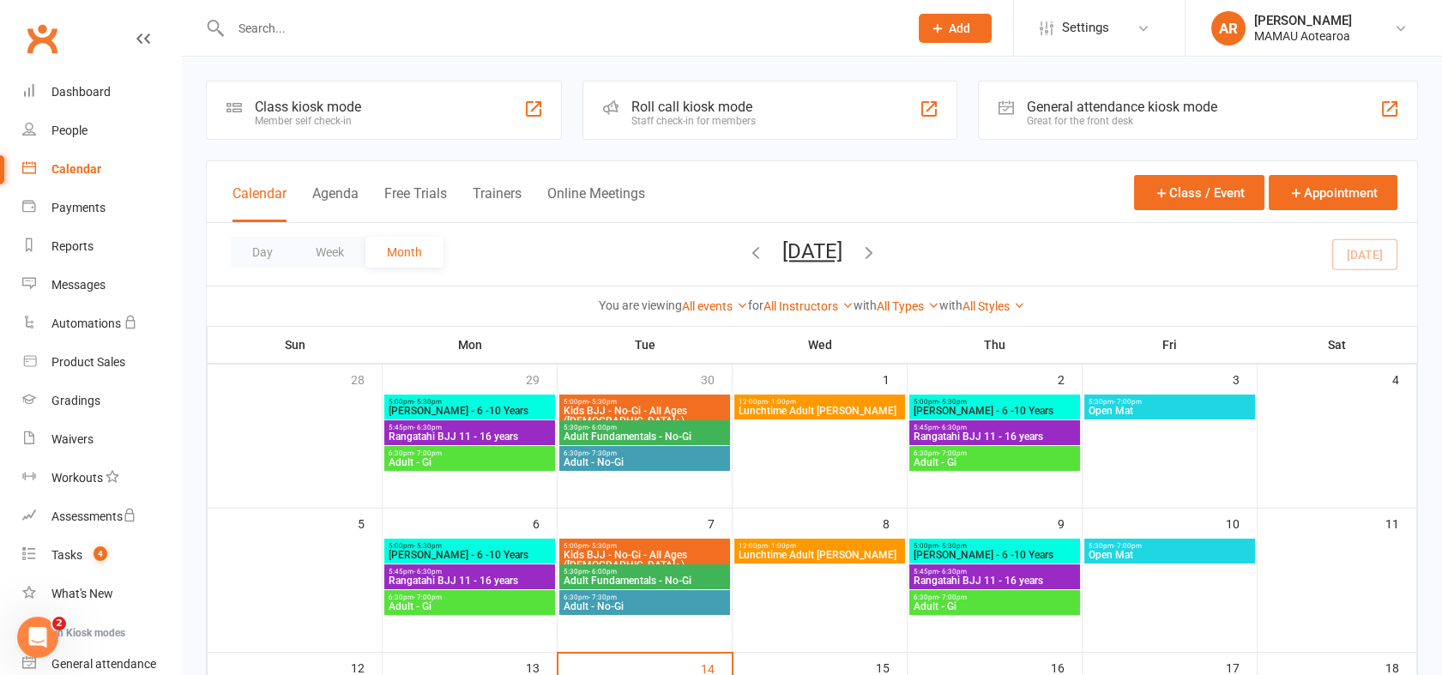  I want to click on div: 6, so click(545, 522).